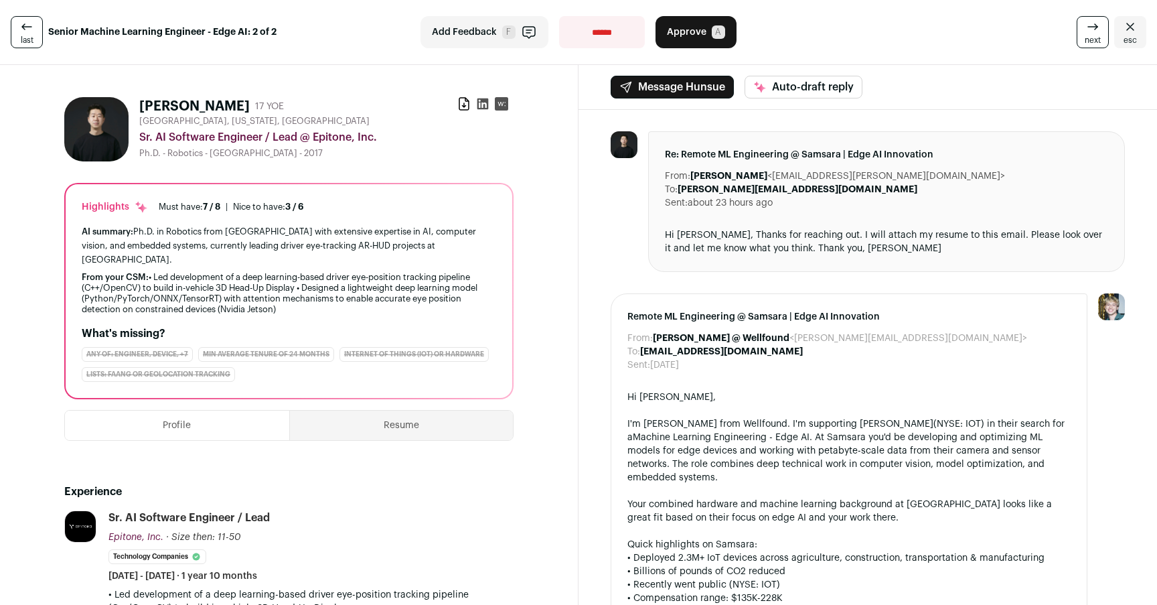 Image resolution: width=1157 pixels, height=605 pixels. What do you see at coordinates (27, 32) in the screenshot?
I see `a: last` at bounding box center [27, 32].